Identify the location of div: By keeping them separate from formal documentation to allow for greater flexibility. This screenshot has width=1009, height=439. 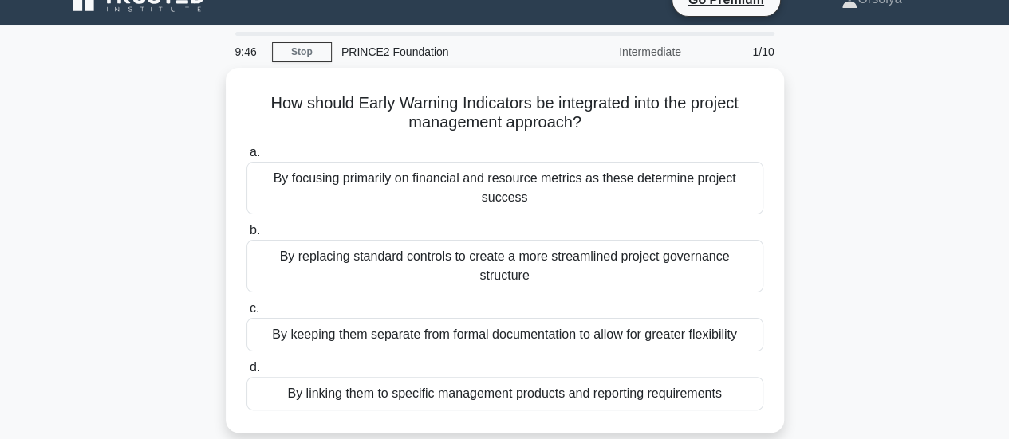
(505, 335).